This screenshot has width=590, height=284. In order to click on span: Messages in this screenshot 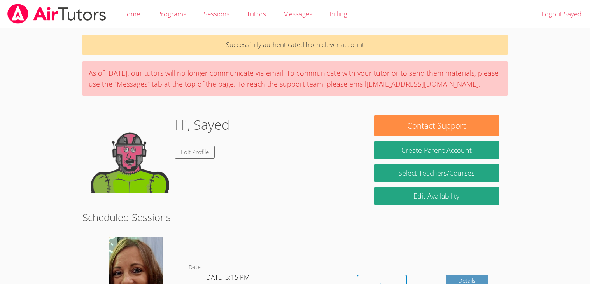, I will do `click(298, 14)`.